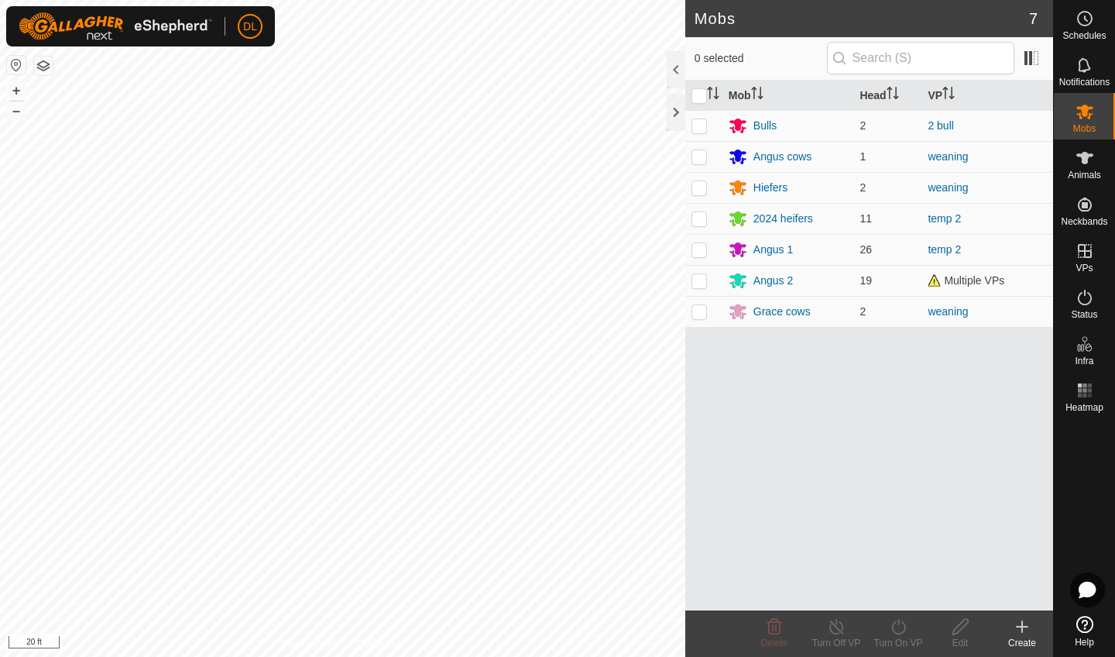 The width and height of the screenshot is (1115, 657). I want to click on div: Hiefers, so click(770, 187).